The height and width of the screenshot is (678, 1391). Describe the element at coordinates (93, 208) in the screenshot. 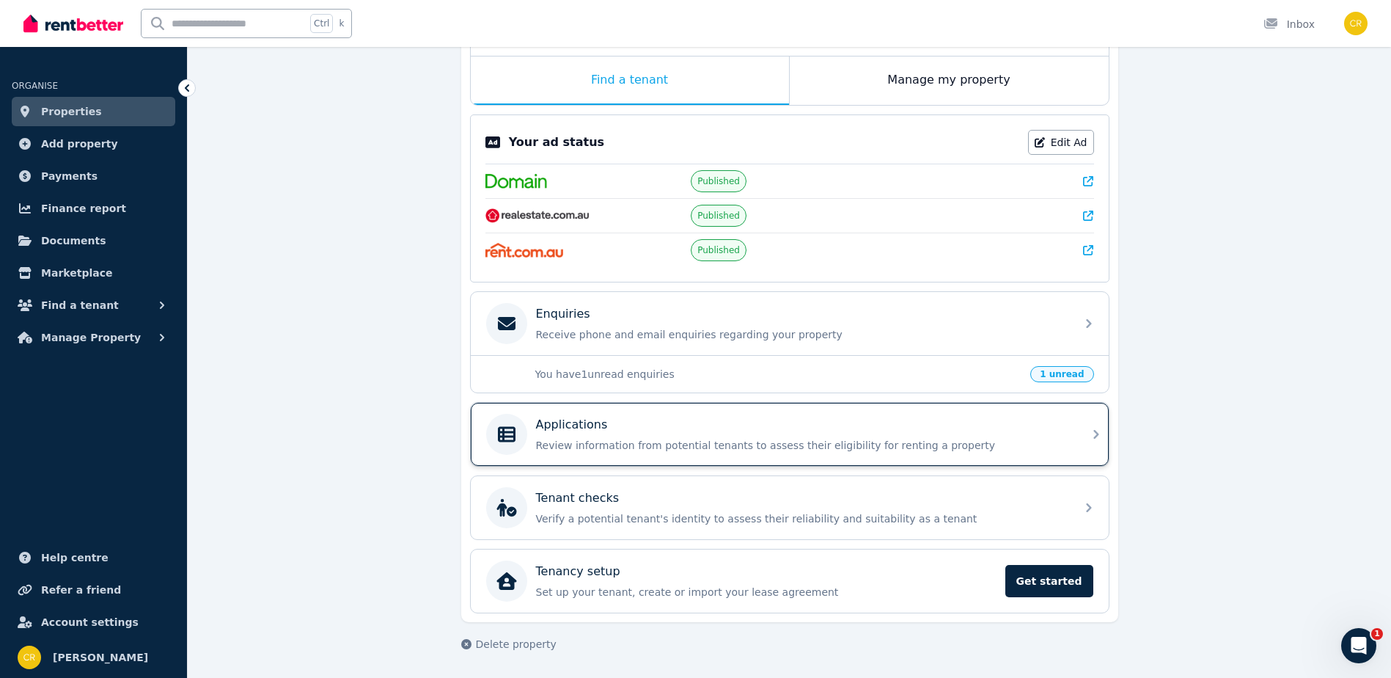

I see `a: Finance report` at that location.